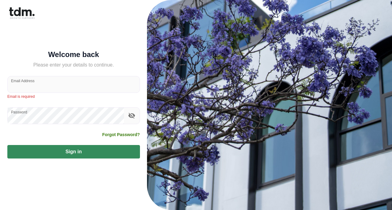 This screenshot has height=210, width=392. I want to click on label: Email Address, so click(23, 81).